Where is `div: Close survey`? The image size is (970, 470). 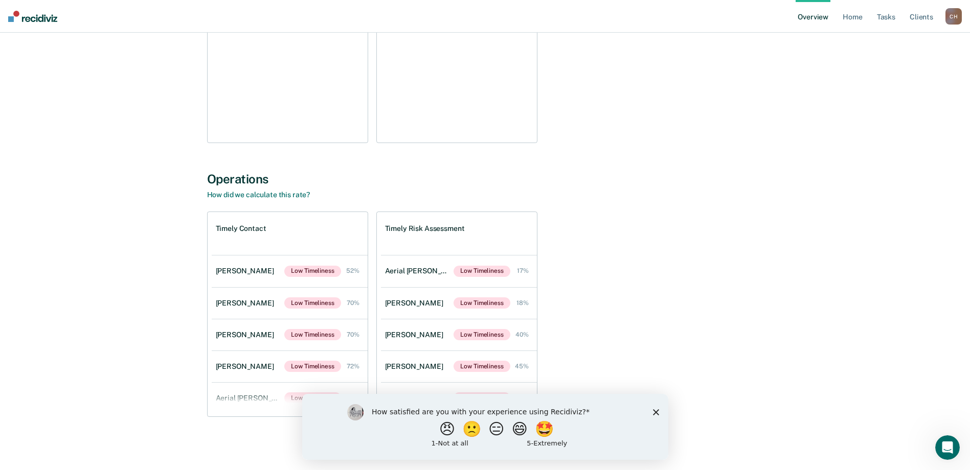
div: Close survey is located at coordinates (354, 18).